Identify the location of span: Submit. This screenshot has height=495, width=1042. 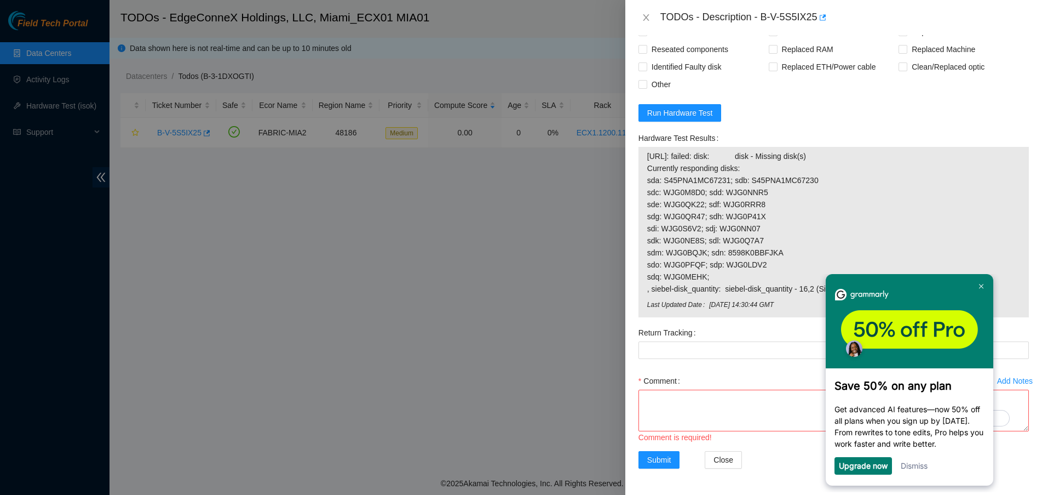
(659, 460).